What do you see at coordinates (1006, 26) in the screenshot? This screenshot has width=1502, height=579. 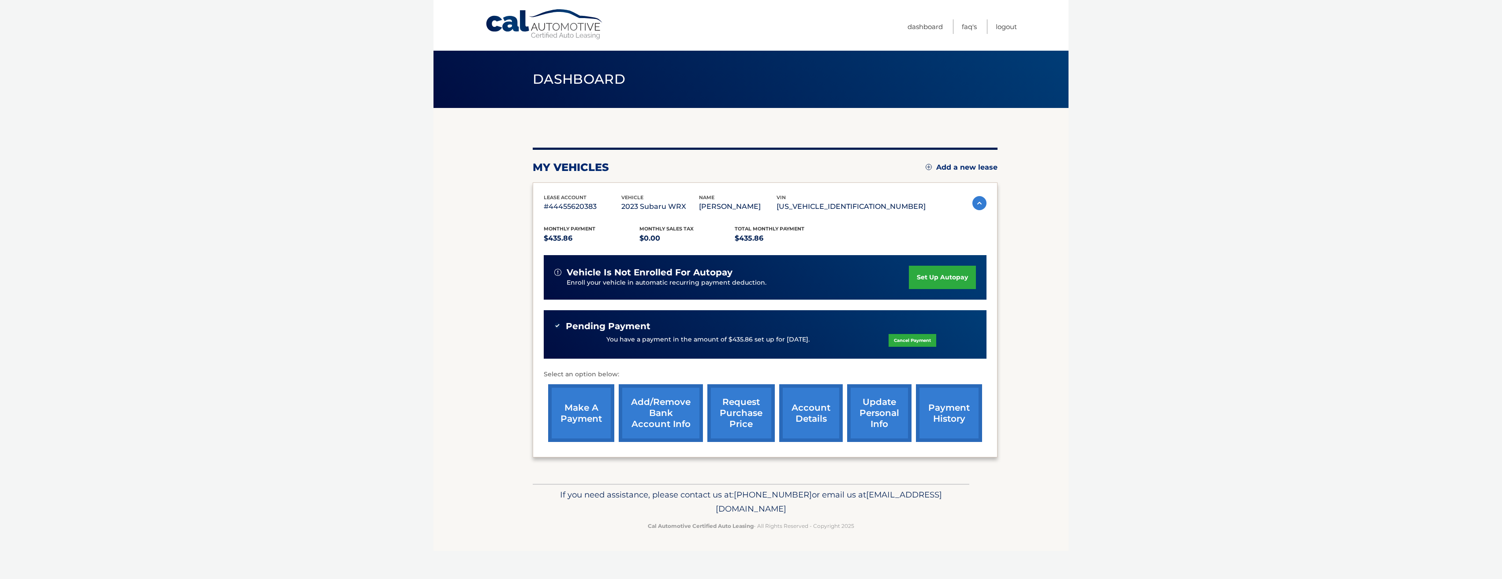 I see `a: Logout` at bounding box center [1006, 26].